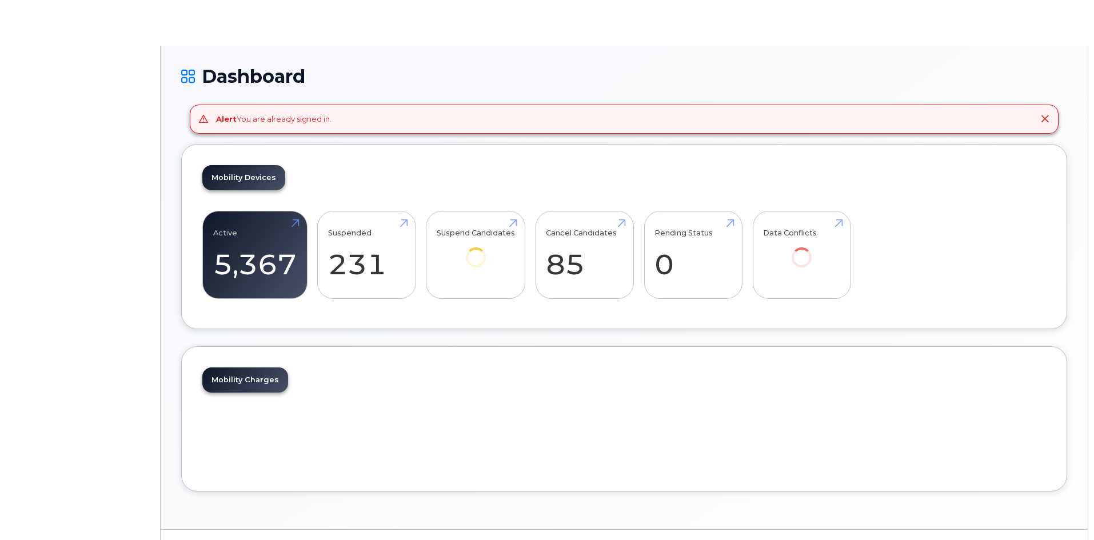 This screenshot has width=1094, height=540. What do you see at coordinates (584, 255) in the screenshot?
I see `a: Cancel Candidates 85` at bounding box center [584, 255].